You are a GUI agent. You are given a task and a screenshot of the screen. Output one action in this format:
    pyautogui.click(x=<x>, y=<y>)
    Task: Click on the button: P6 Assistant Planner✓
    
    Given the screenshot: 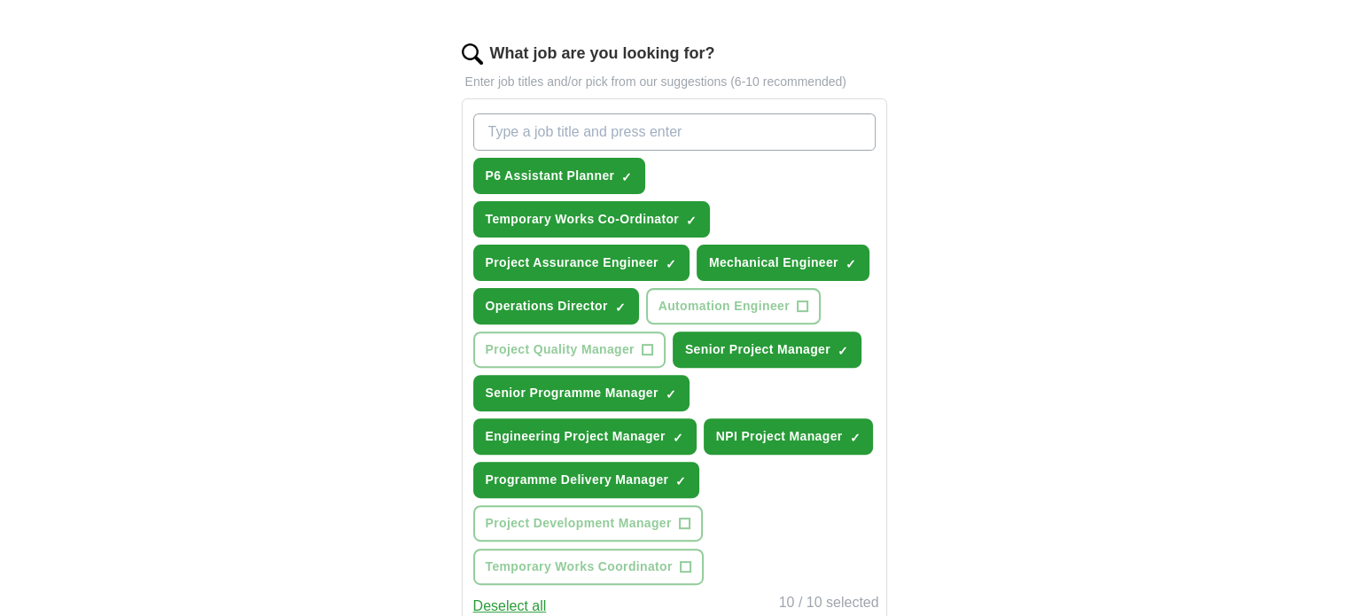 What is the action you would take?
    pyautogui.click(x=559, y=175)
    